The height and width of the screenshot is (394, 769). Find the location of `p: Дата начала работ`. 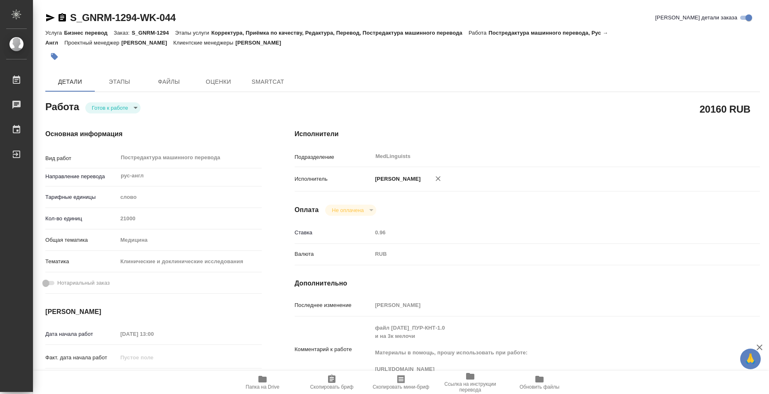

p: Дата начала работ is located at coordinates (81, 334).